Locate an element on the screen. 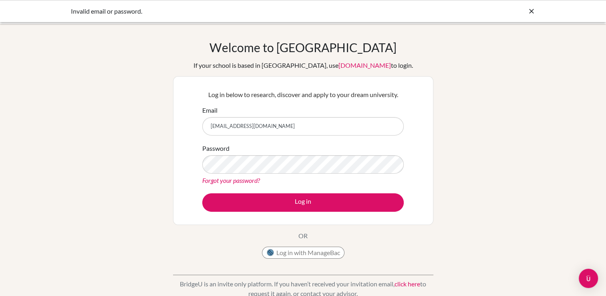 This screenshot has height=296, width=606. a: click here is located at coordinates (407, 283).